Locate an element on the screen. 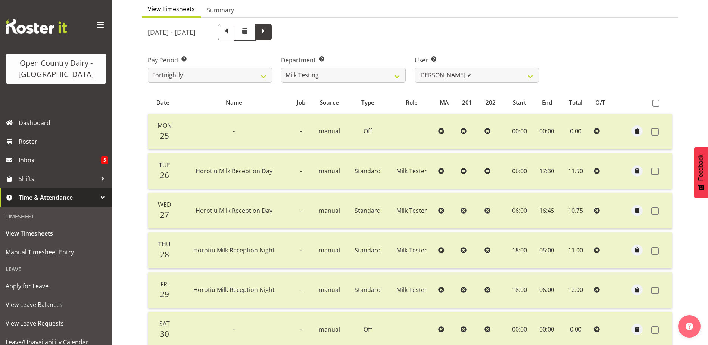  div: Source is located at coordinates (330, 102).